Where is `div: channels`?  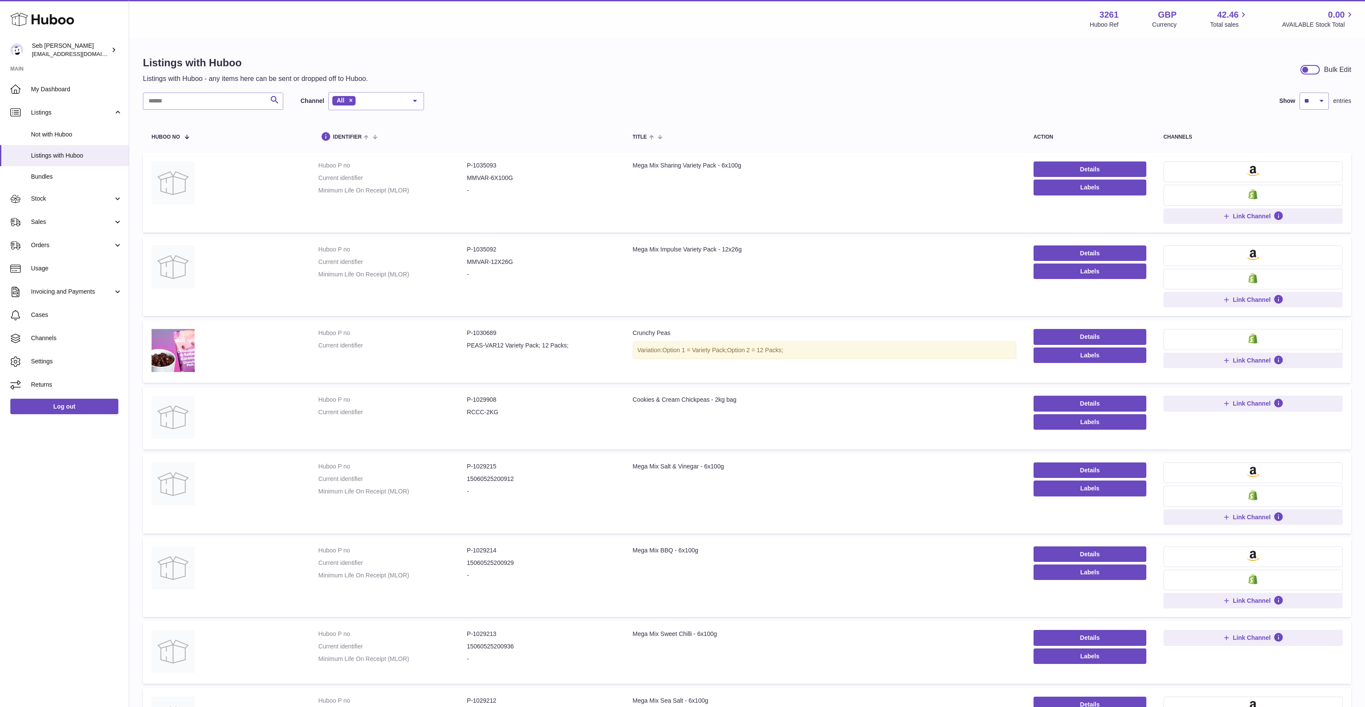
div: channels is located at coordinates (1253, 137).